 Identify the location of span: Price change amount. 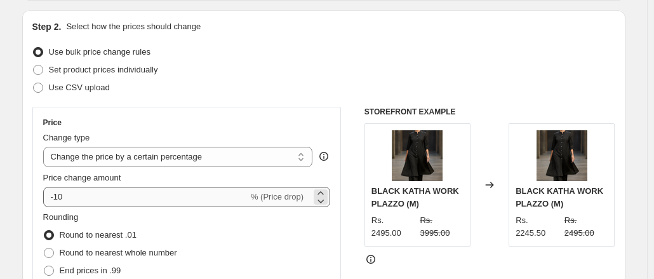
(82, 177).